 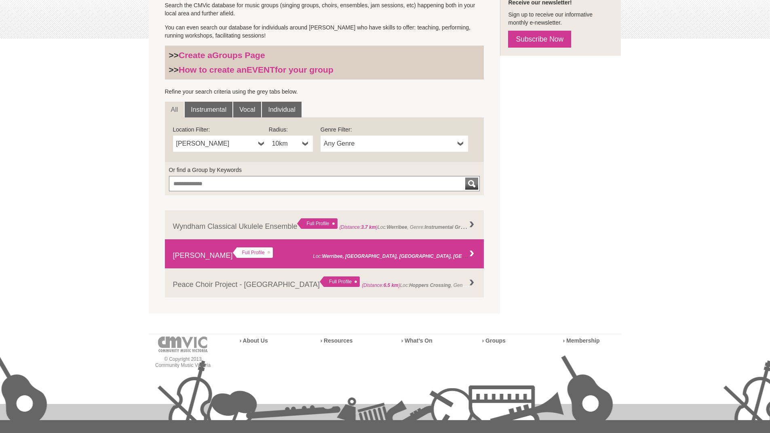 What do you see at coordinates (494, 341) in the screenshot?
I see `a: › Groups` at bounding box center [494, 341].